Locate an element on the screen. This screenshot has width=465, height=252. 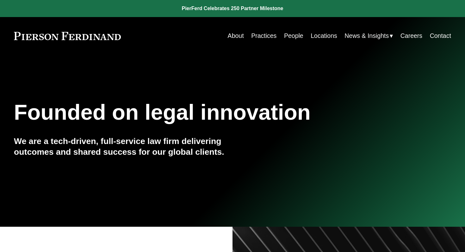
a: Practices is located at coordinates (264, 36).